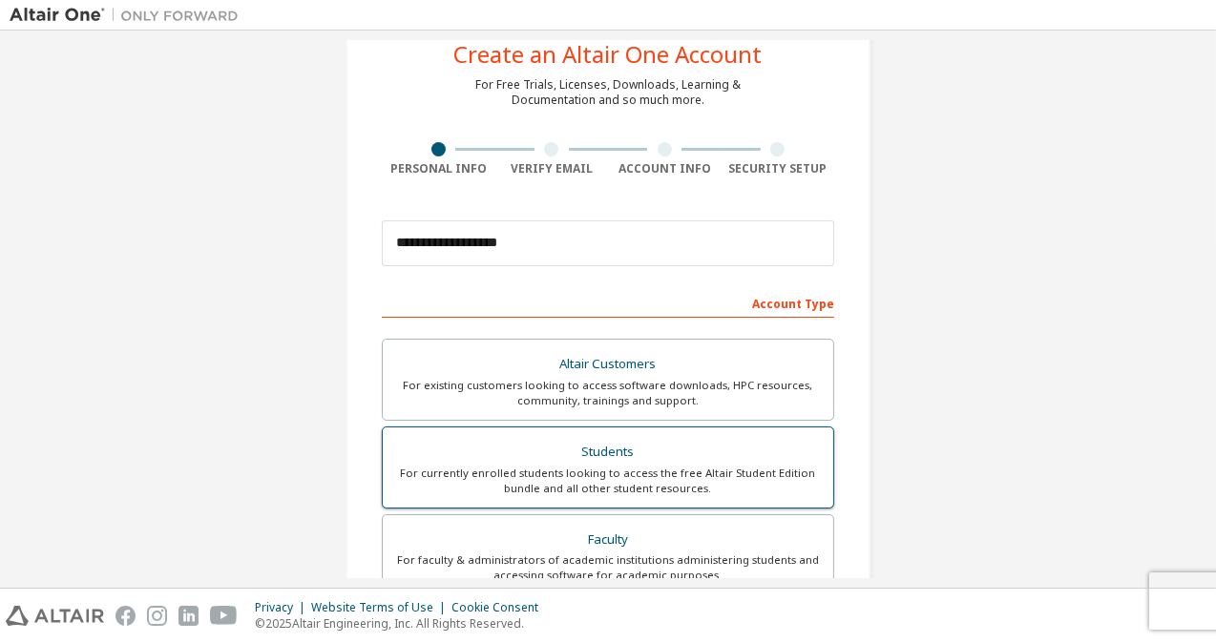 The height and width of the screenshot is (643, 1216). What do you see at coordinates (608, 303) in the screenshot?
I see `div: Account Type` at bounding box center [608, 303].